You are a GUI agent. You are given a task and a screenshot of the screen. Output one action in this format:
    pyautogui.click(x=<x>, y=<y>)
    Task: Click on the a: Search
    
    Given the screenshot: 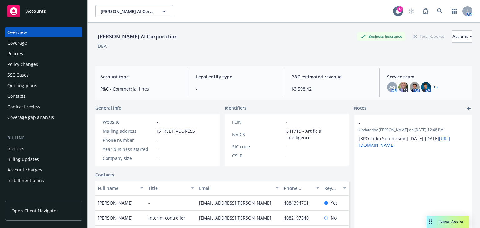 What is the action you would take?
    pyautogui.click(x=440, y=11)
    